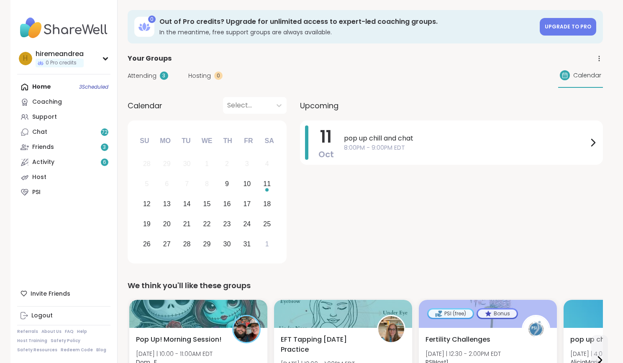  What do you see at coordinates (187, 204) in the screenshot?
I see `div: Choose Tuesday, October 14th, 2025` at bounding box center [187, 204].